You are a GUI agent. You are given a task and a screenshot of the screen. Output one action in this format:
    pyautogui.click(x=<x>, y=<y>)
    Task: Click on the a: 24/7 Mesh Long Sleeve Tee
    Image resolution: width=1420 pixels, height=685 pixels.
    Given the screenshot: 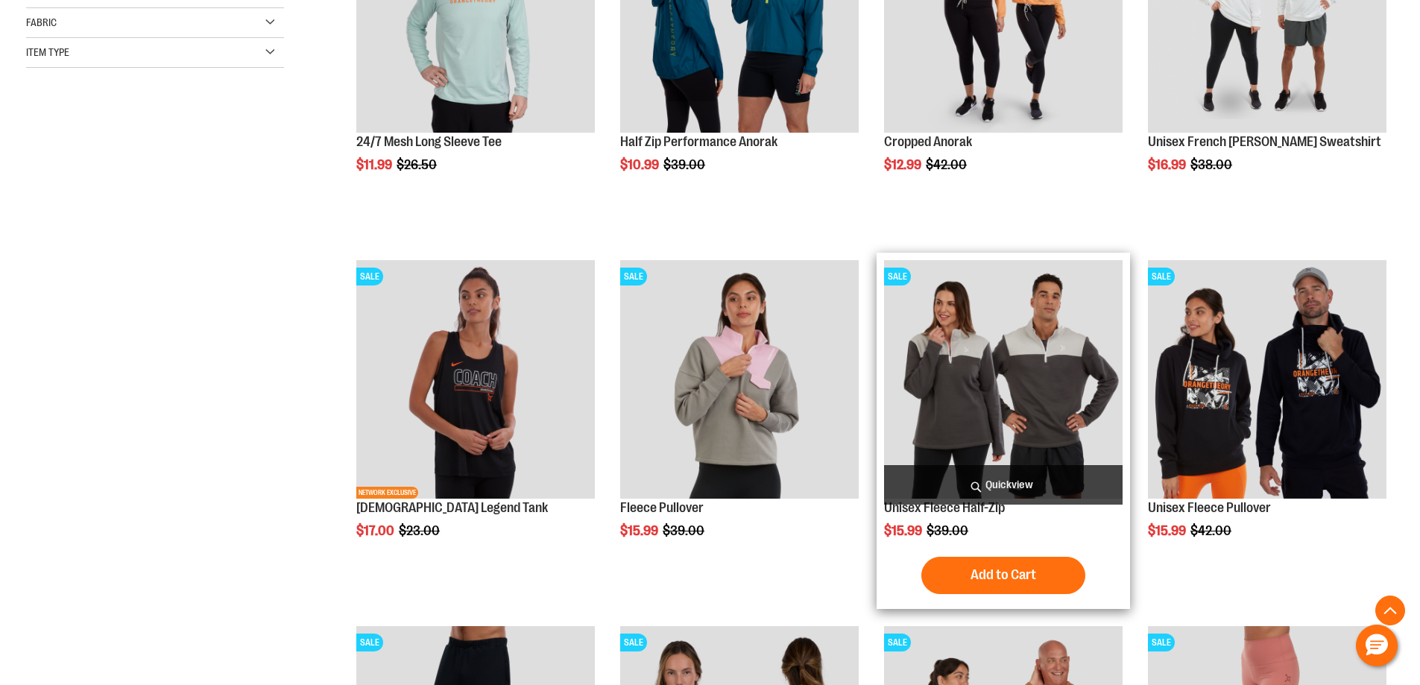 What is the action you would take?
    pyautogui.click(x=429, y=142)
    